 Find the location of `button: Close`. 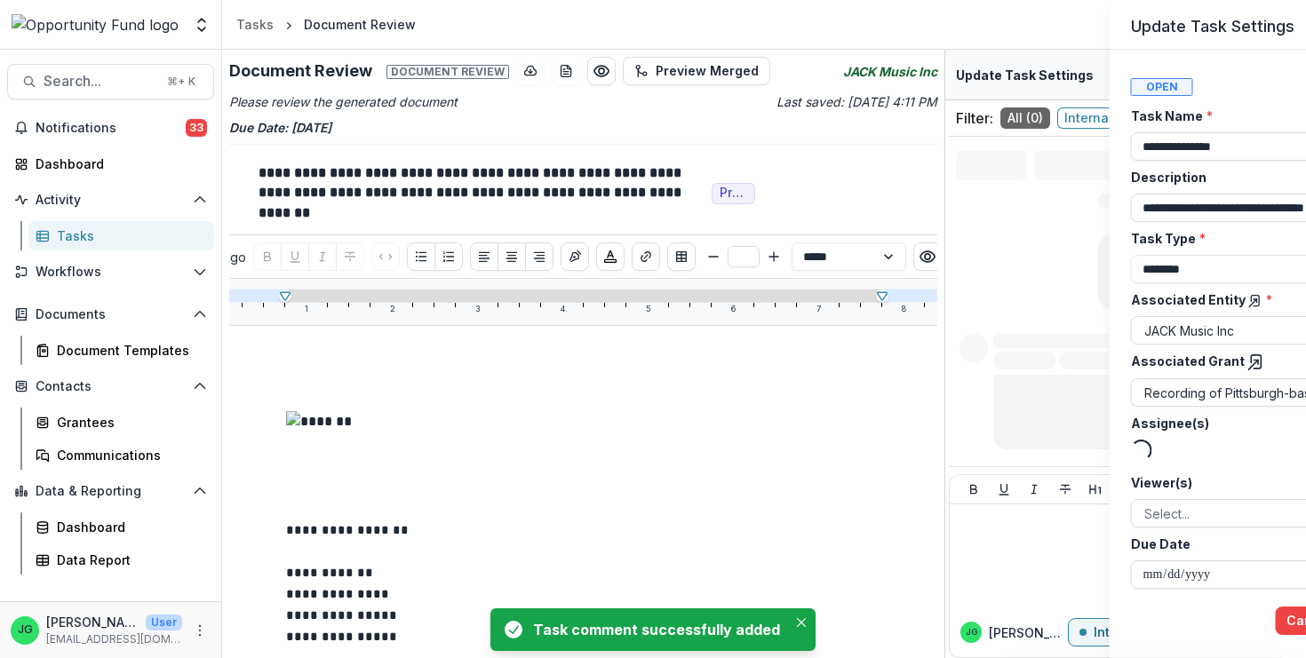

button: Close is located at coordinates (801, 623).